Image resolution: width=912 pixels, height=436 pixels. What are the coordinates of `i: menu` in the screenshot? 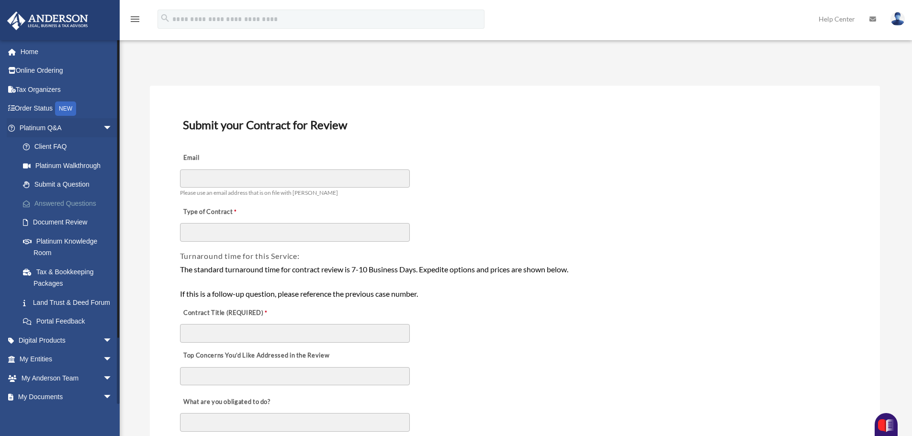 It's located at (135, 19).